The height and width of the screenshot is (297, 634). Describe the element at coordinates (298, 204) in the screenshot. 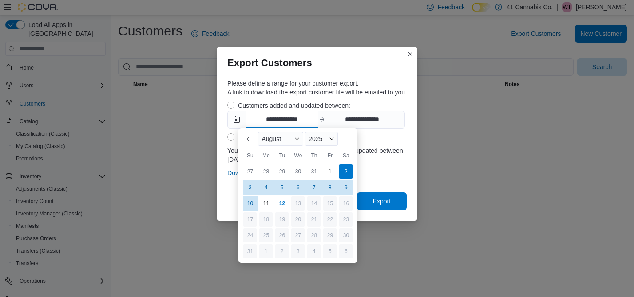

I see `div: day-13` at that location.